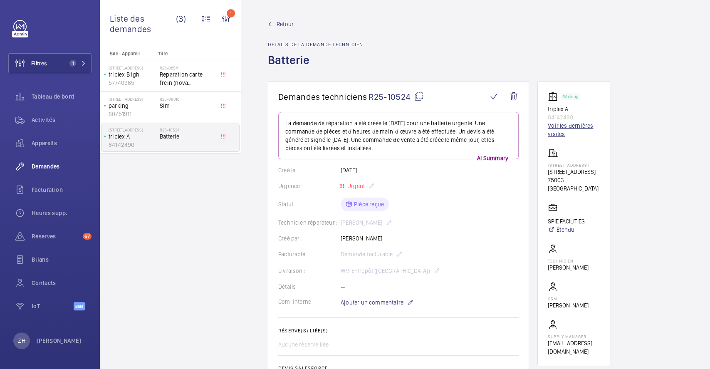  What do you see at coordinates (554, 97) in the screenshot?
I see `img: elevator.svg` at bounding box center [554, 97].